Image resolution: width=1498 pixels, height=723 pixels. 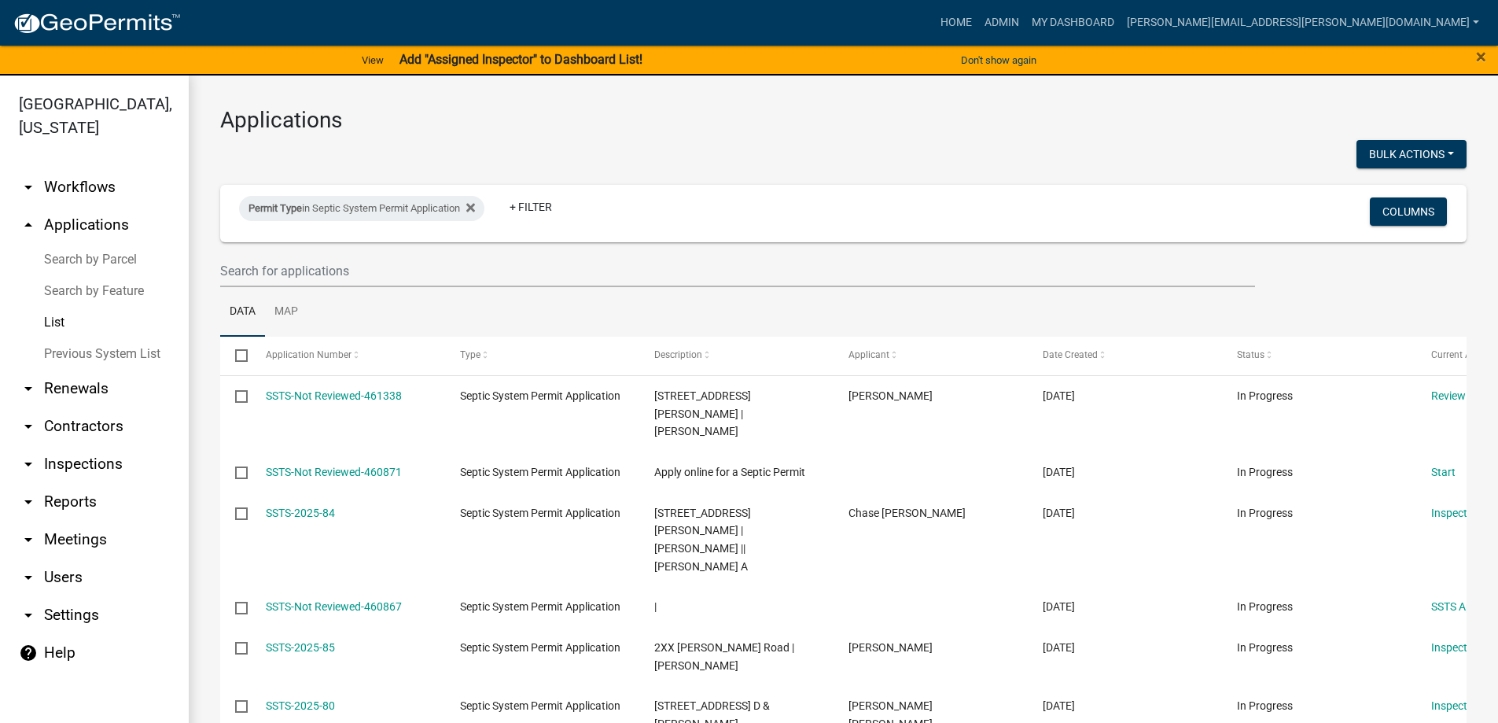 What do you see at coordinates (1481, 57) in the screenshot?
I see `button: Close` at bounding box center [1481, 57].